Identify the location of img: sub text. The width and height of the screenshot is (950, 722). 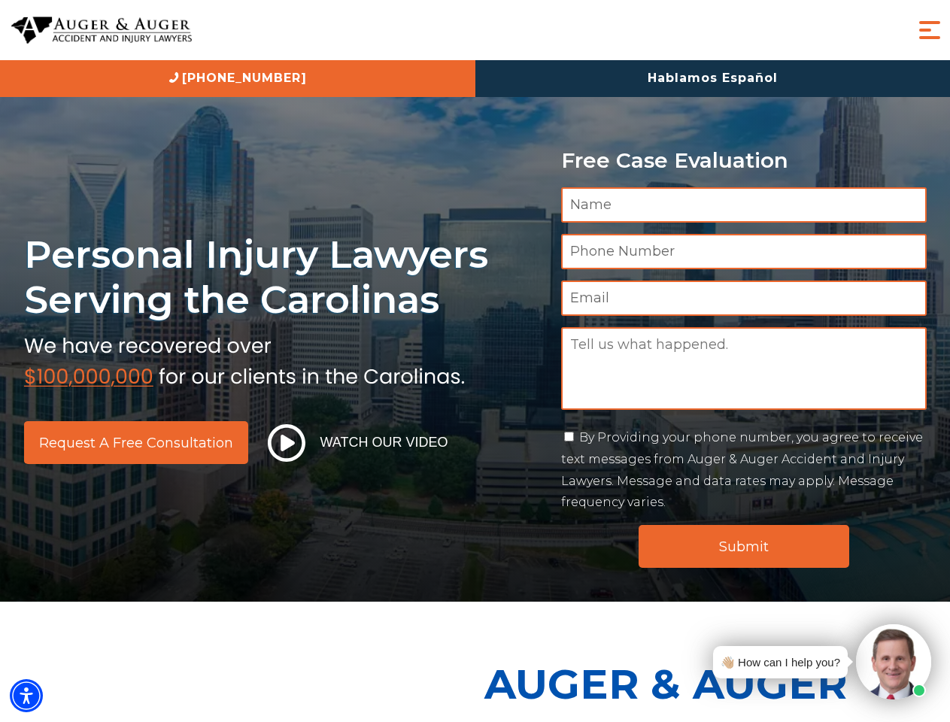
(244, 359).